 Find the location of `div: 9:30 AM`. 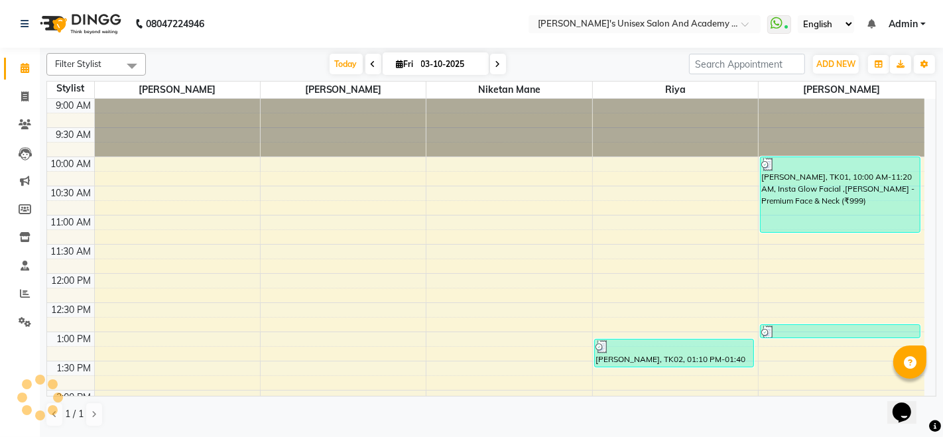

div: 9:30 AM is located at coordinates (74, 135).